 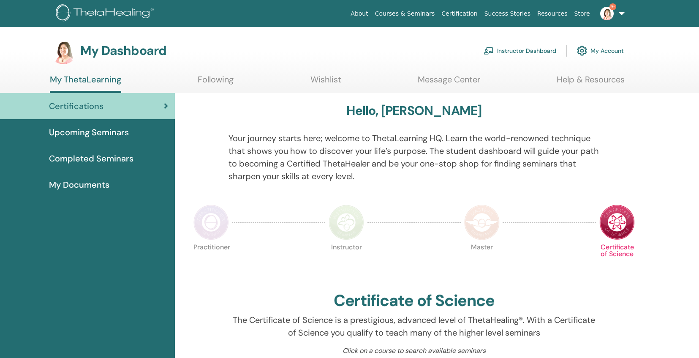 What do you see at coordinates (405, 14) in the screenshot?
I see `a: Courses & Seminars` at bounding box center [405, 14].